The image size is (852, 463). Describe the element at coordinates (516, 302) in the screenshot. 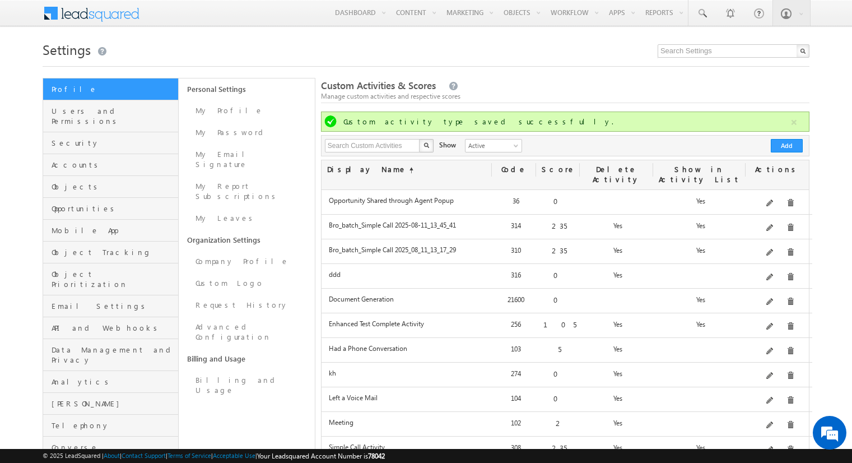

I see `div: 21600` at that location.